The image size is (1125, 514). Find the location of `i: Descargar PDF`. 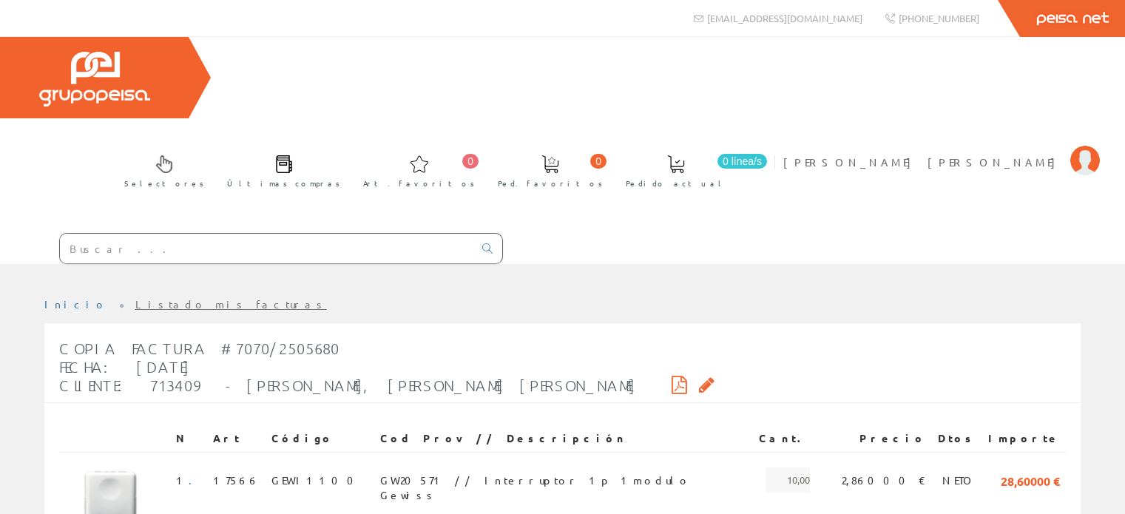

i: Descargar PDF is located at coordinates (679, 384).